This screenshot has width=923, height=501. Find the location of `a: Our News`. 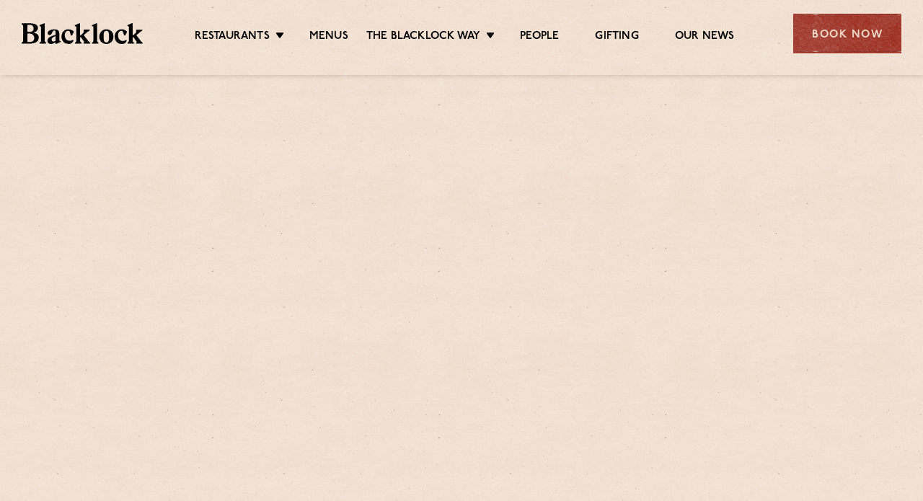

a: Our News is located at coordinates (705, 38).